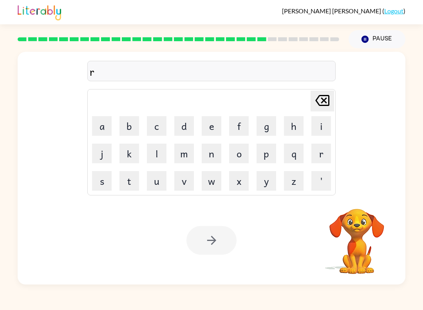 This screenshot has height=310, width=423. Describe the element at coordinates (394, 11) in the screenshot. I see `a: Logout` at that location.